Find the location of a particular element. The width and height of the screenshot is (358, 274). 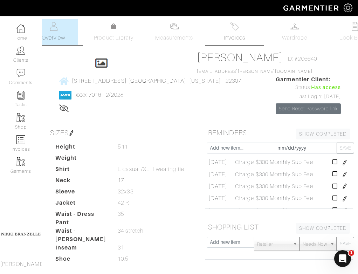

a: Invoices is located at coordinates (234, 32).